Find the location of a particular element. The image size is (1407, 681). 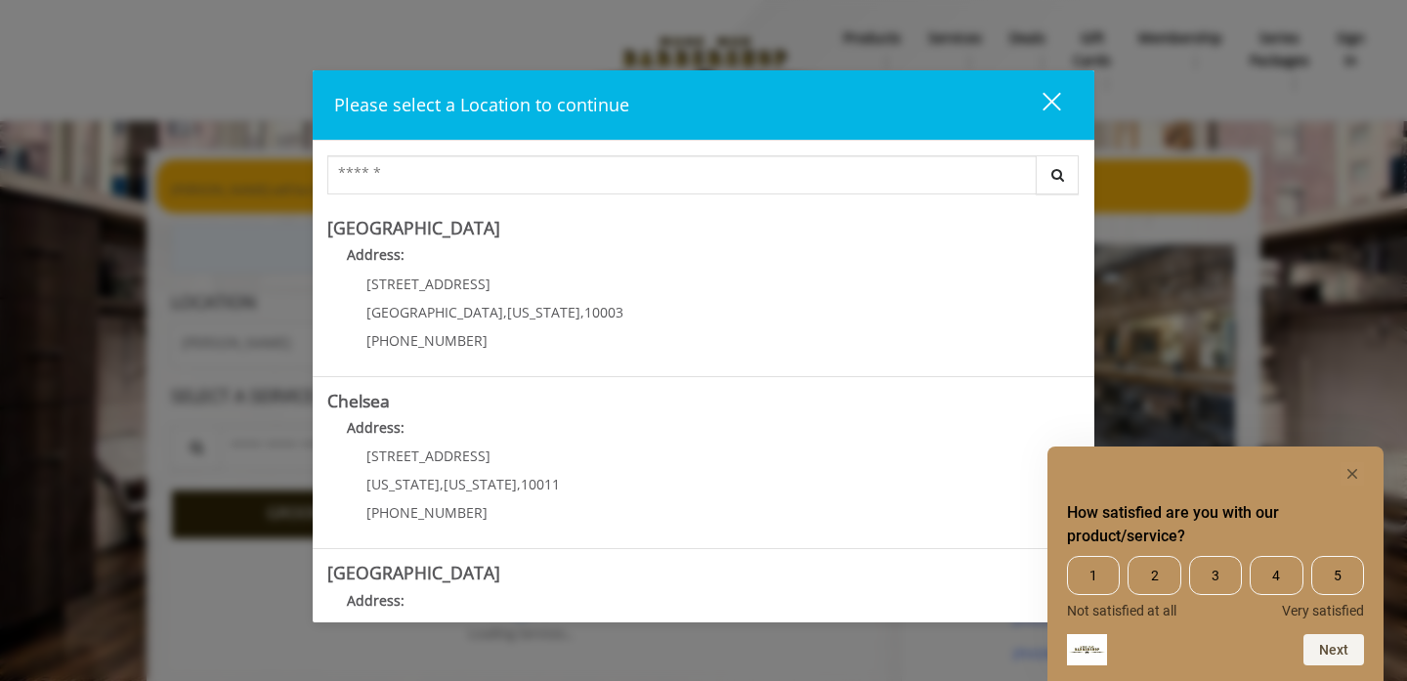

h2: How satisfied are you with our product/service? Select an option from 1 to 5, with 1 being Not sa... is located at coordinates (1215, 525).